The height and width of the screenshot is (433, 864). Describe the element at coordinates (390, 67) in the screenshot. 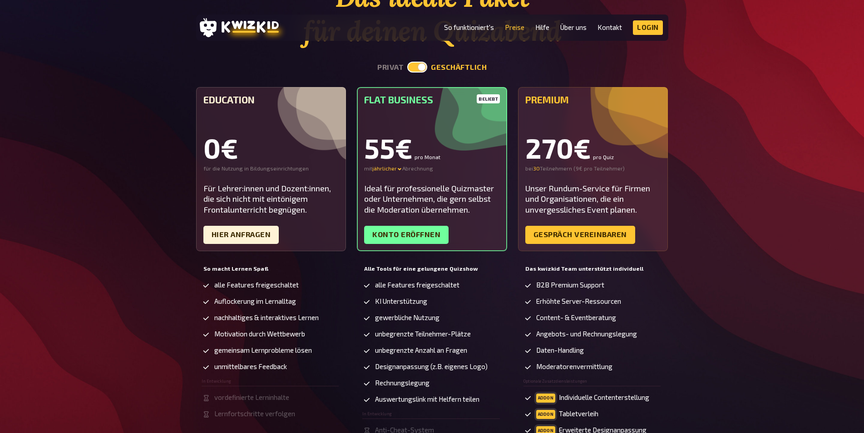

I see `button: privat` at that location.